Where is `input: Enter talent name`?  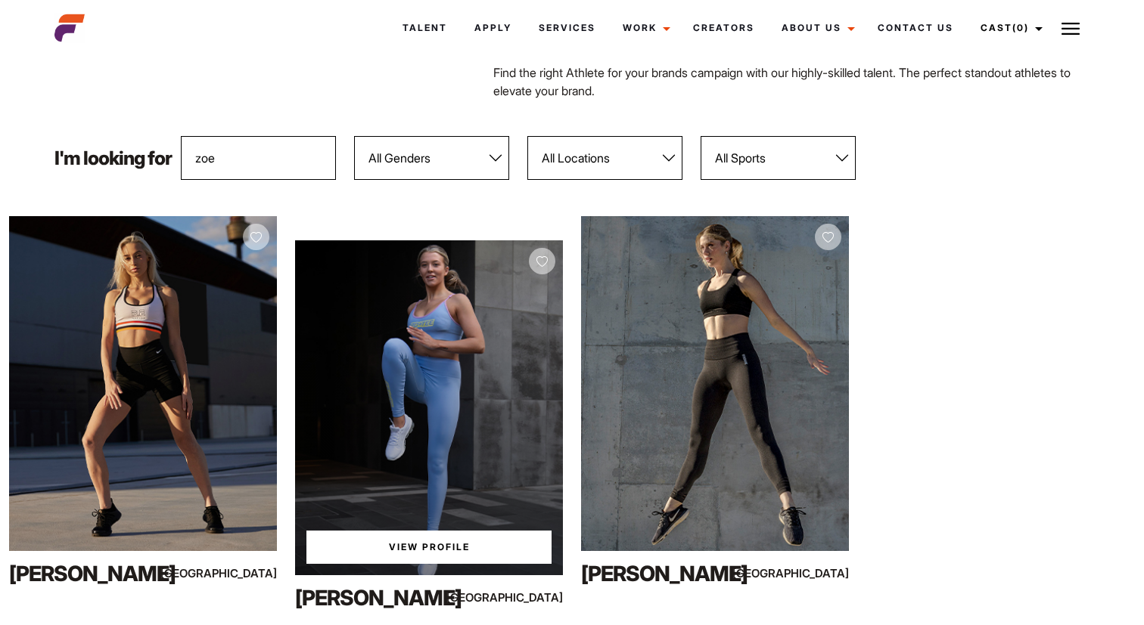
input: Enter talent name is located at coordinates (258, 158).